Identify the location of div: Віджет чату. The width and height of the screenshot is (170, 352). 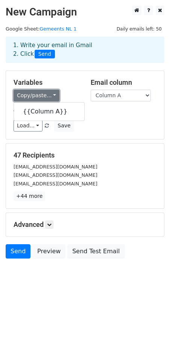
(152, 334).